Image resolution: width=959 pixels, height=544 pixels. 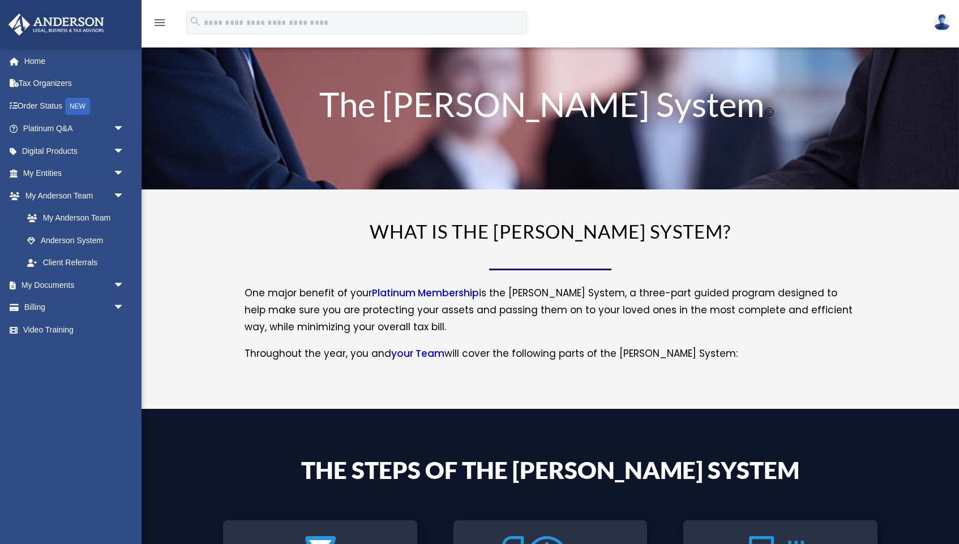 What do you see at coordinates (78, 106) in the screenshot?
I see `div: NEW` at bounding box center [78, 106].